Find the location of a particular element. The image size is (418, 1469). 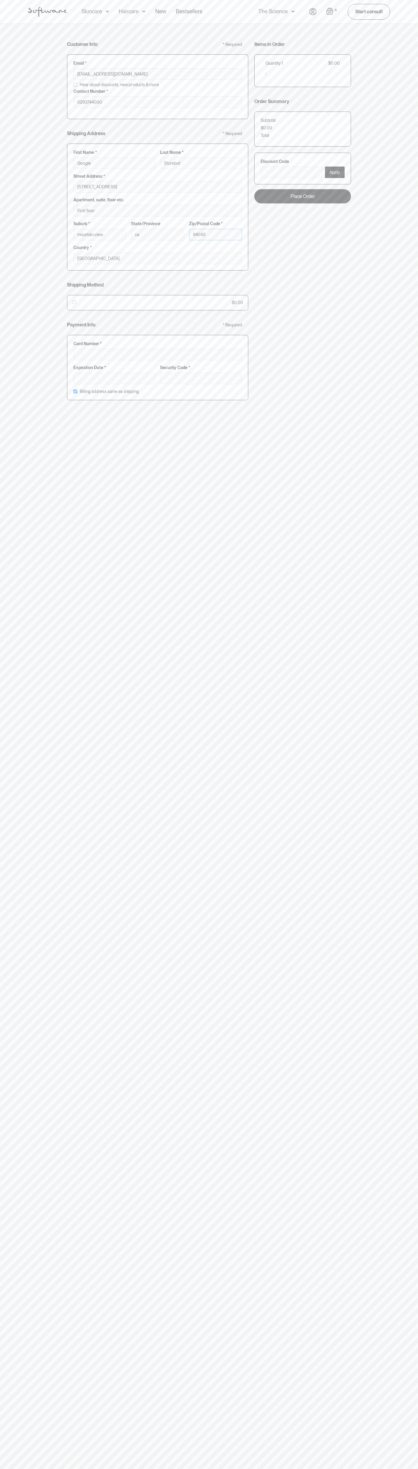

label: Billing address same as shipping is located at coordinates (109, 391).